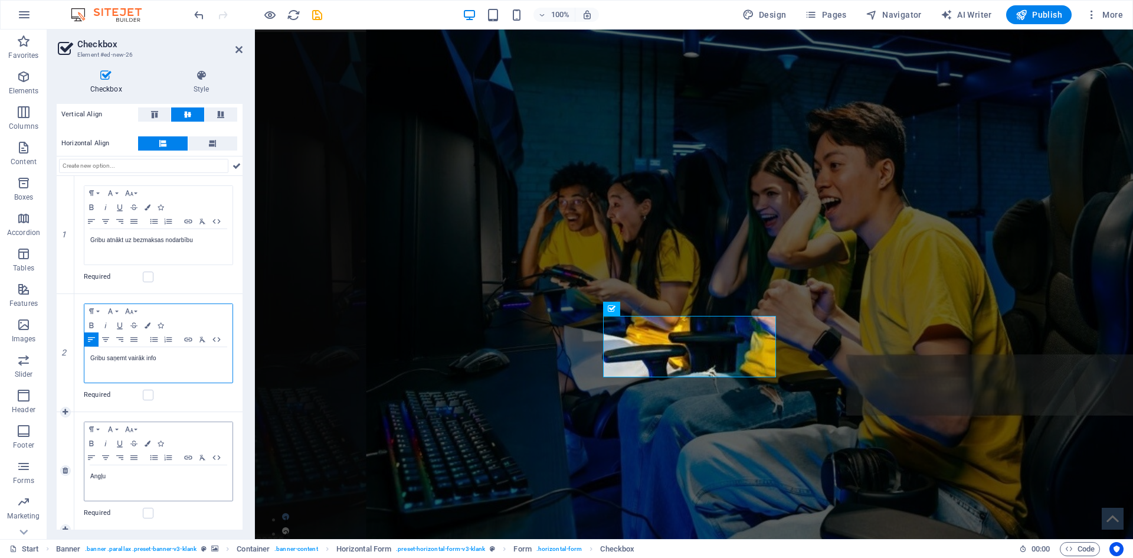 Image resolution: width=1133 pixels, height=558 pixels. What do you see at coordinates (64, 352) in the screenshot?
I see `em: 2` at bounding box center [64, 352].